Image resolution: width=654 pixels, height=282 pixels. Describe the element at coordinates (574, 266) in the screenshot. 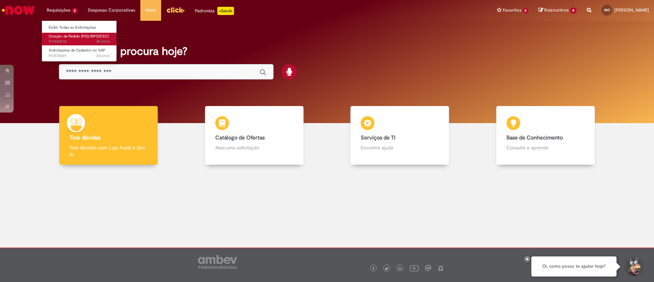

I see `div: Oi, como posso te ajudar hoje?` at that location.